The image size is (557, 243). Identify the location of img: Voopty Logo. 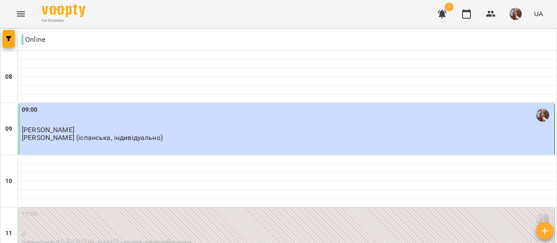
(64, 10).